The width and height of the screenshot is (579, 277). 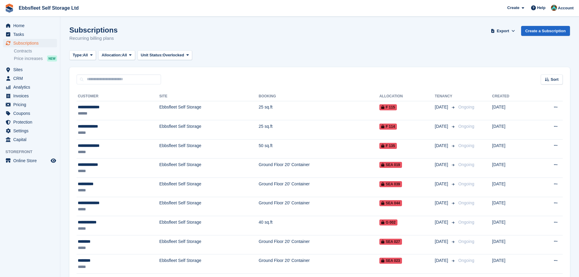 I want to click on th: Allocation, so click(x=407, y=96).